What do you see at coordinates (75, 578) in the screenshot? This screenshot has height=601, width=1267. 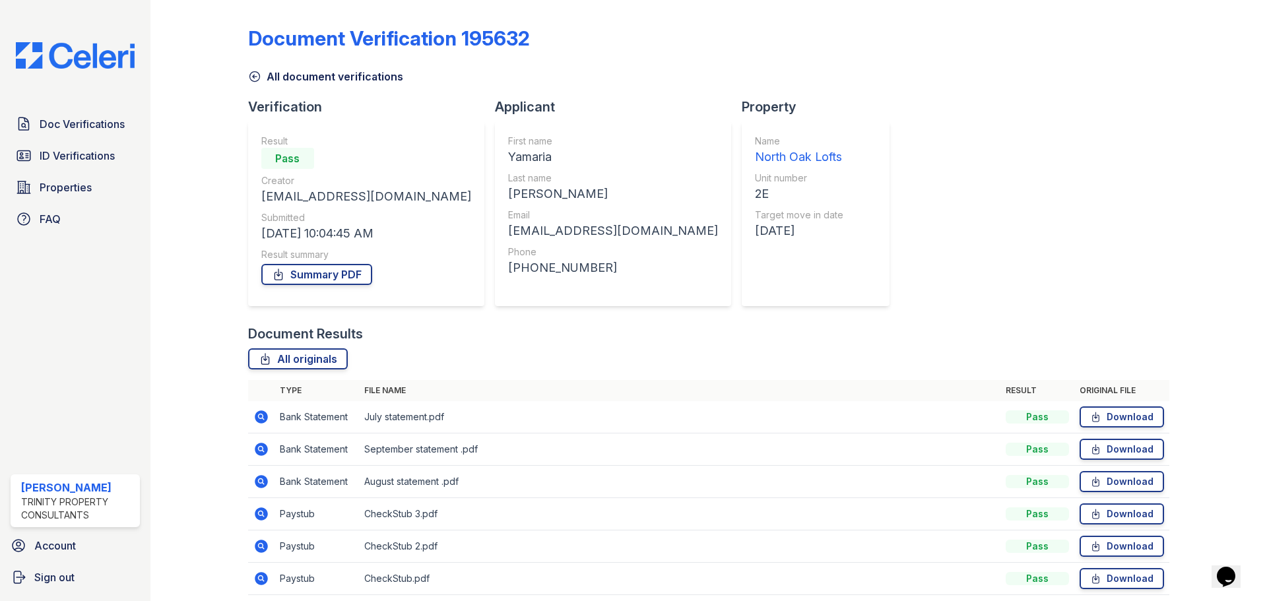 I see `button: Sign out` at bounding box center [75, 578].